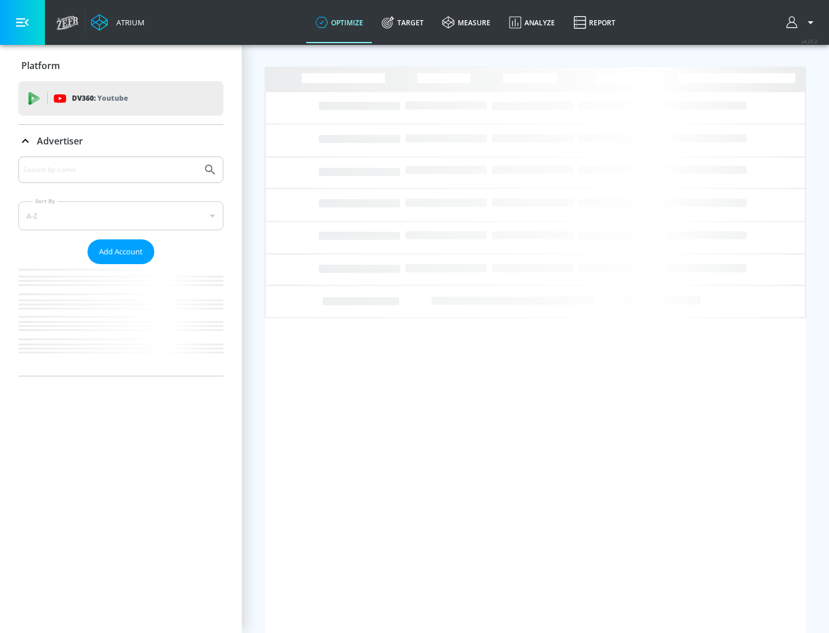  I want to click on div: Platform, so click(121, 66).